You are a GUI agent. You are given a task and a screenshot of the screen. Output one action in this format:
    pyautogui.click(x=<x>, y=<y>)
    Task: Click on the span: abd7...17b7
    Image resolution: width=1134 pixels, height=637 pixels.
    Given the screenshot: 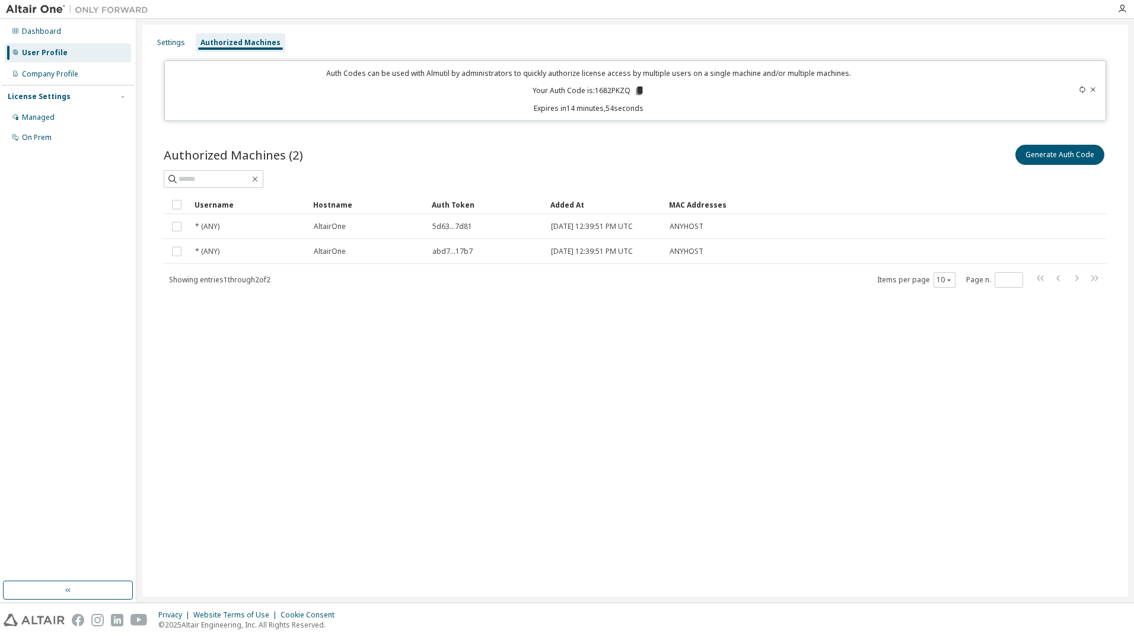 What is the action you would take?
    pyautogui.click(x=453, y=251)
    